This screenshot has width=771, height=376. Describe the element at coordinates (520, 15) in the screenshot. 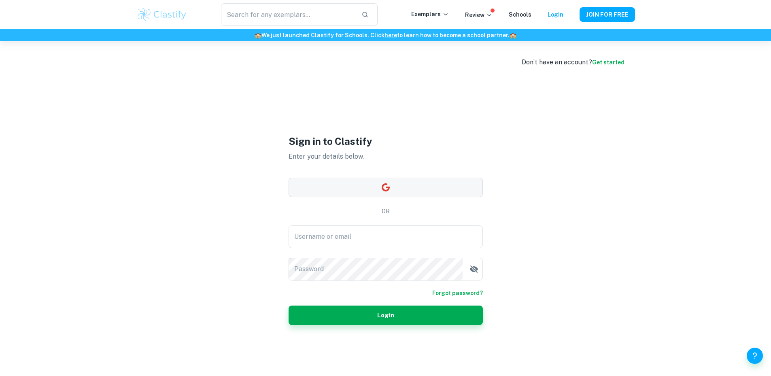

I see `a: Schools` at that location.